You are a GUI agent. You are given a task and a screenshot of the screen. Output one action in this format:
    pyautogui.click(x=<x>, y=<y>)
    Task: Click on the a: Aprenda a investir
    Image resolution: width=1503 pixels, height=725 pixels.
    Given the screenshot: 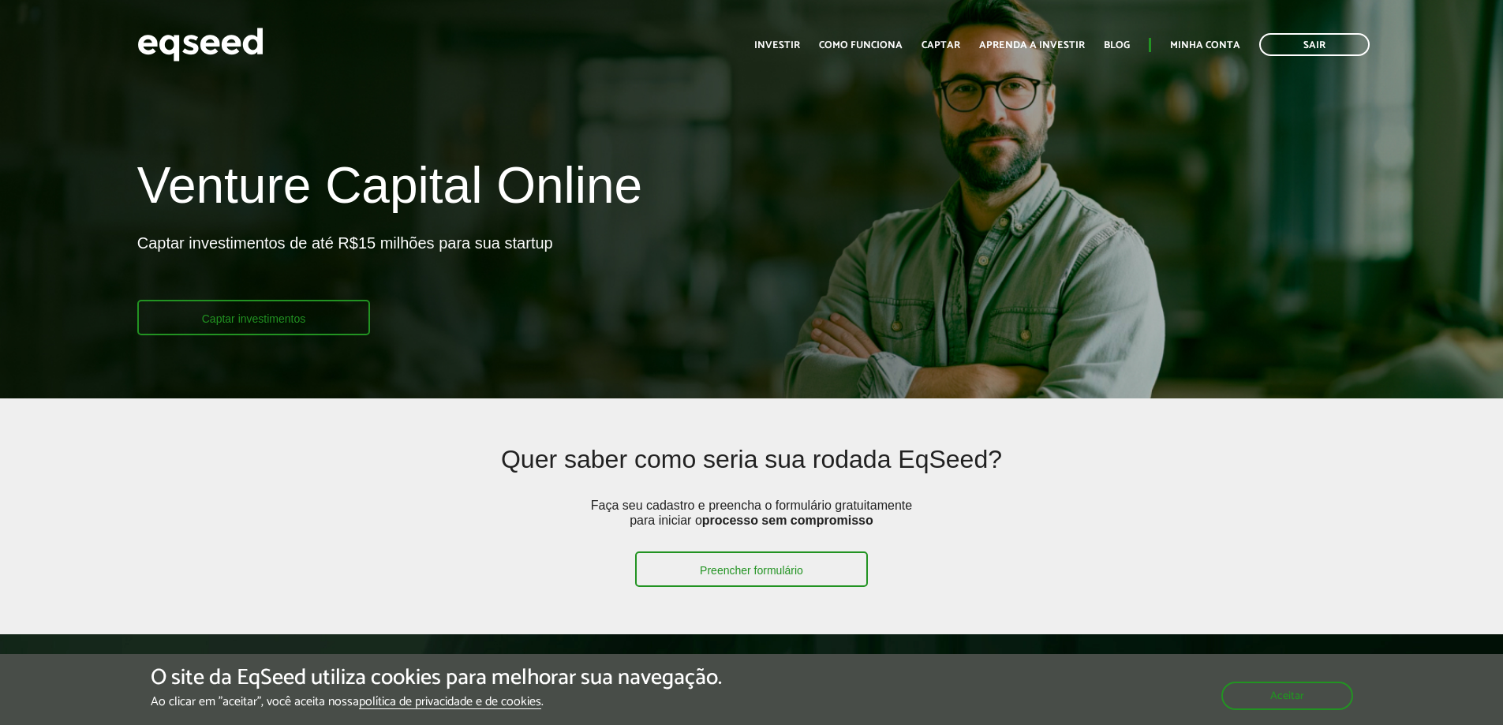 What is the action you would take?
    pyautogui.click(x=1032, y=45)
    